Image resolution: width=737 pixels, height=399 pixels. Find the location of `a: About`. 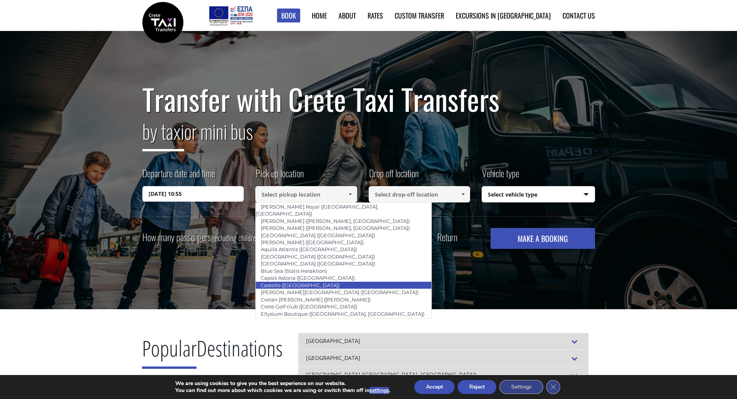

a: About is located at coordinates (347, 15).